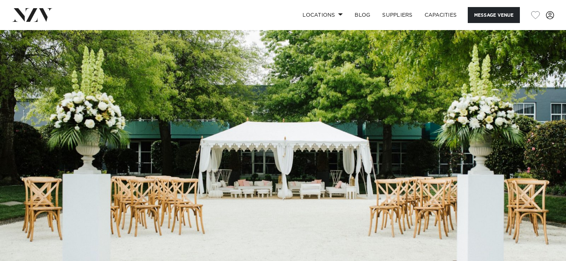 The width and height of the screenshot is (566, 261). Describe the element at coordinates (322, 15) in the screenshot. I see `a: Locations` at that location.